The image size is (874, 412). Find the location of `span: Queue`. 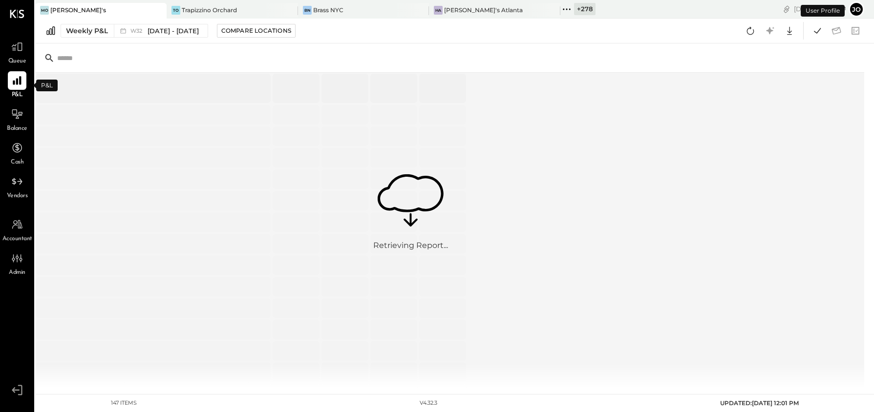

span: Queue is located at coordinates (17, 62).